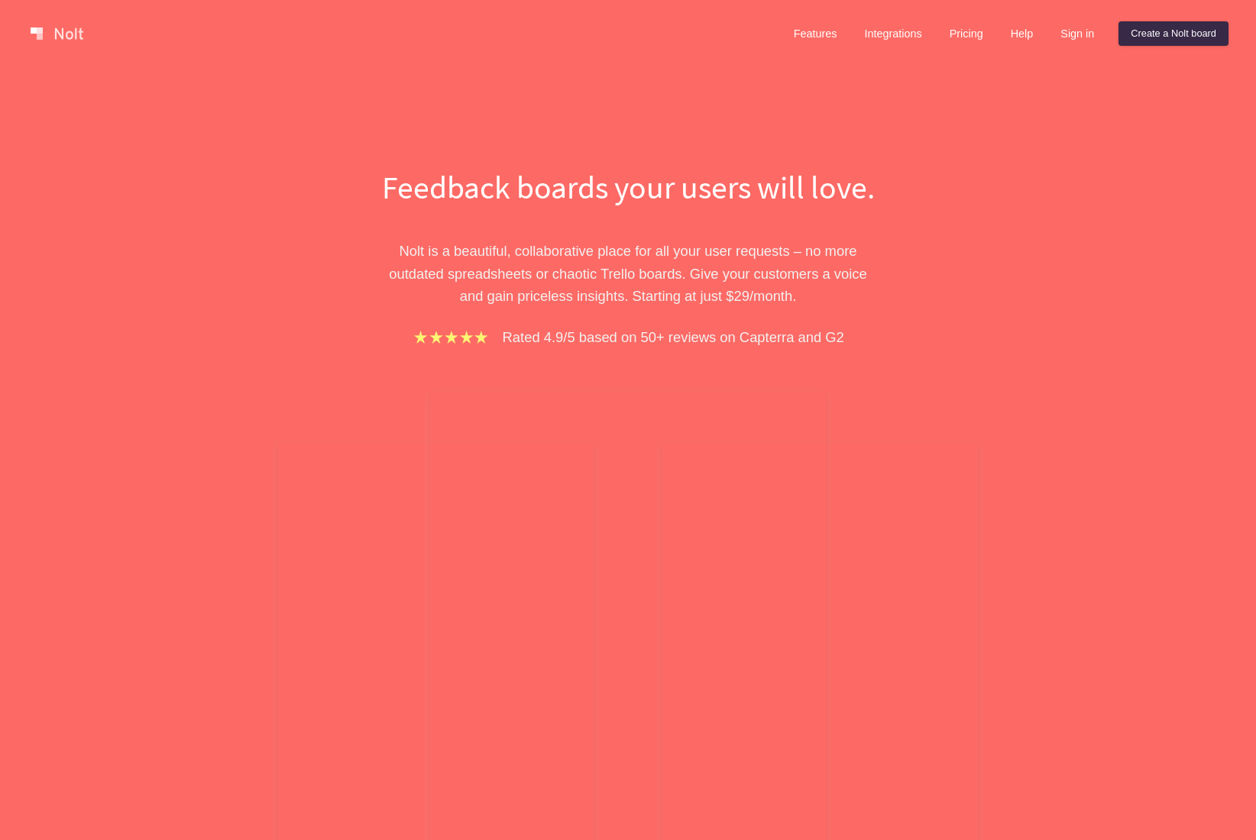  Describe the element at coordinates (815, 34) in the screenshot. I see `a: Features` at that location.